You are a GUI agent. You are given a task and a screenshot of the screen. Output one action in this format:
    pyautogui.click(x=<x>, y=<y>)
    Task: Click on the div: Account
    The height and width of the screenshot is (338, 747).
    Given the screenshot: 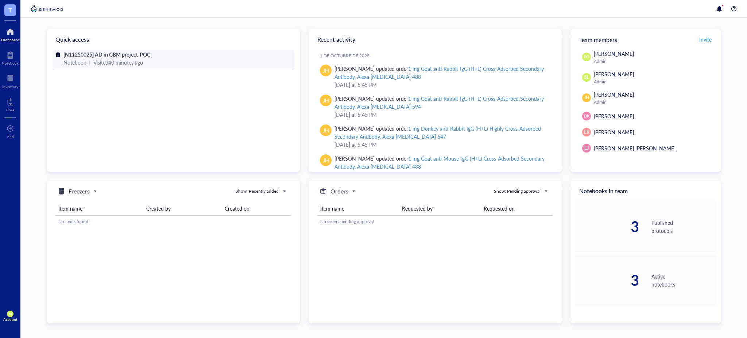 What is the action you would take?
    pyautogui.click(x=10, y=319)
    